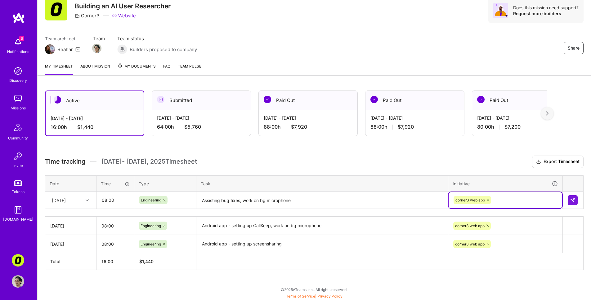 The width and height of the screenshot is (591, 300). Describe the element at coordinates (557, 162) in the screenshot. I see `button: Export Timesheet` at that location.